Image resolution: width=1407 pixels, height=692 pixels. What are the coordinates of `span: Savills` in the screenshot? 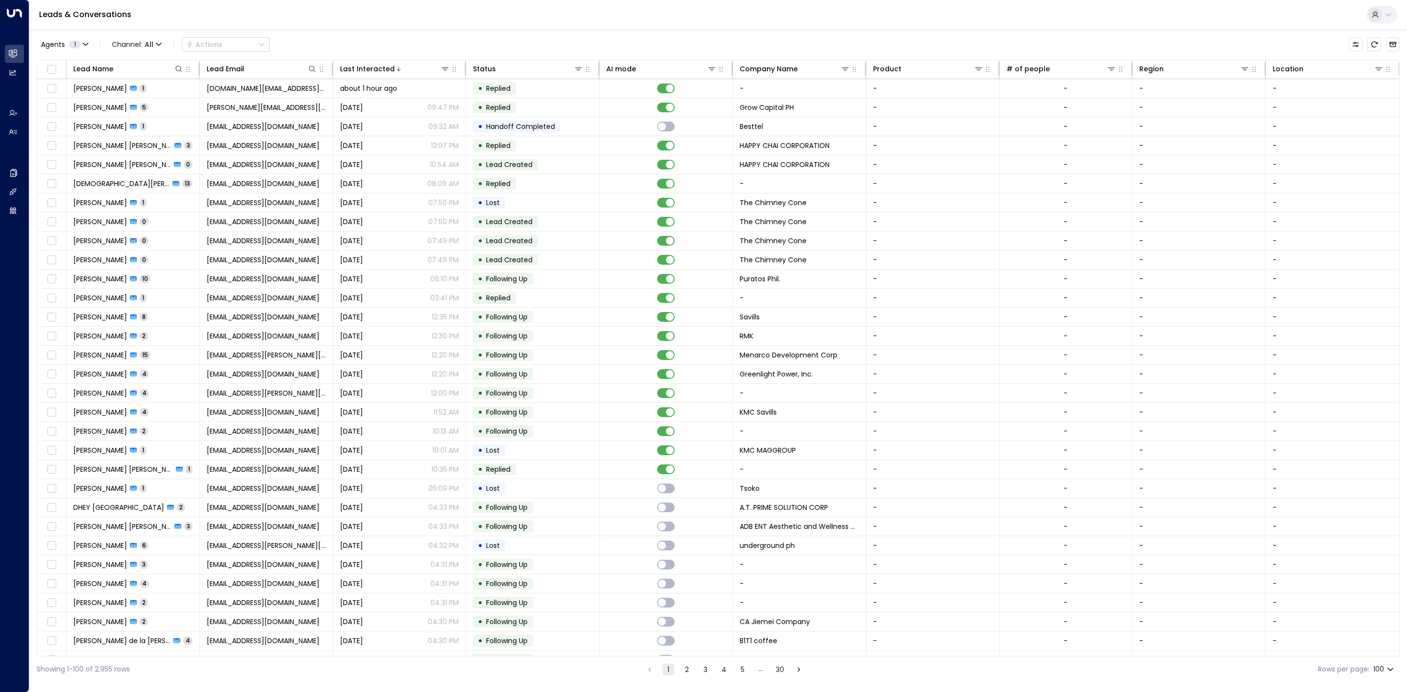 It's located at (750, 317).